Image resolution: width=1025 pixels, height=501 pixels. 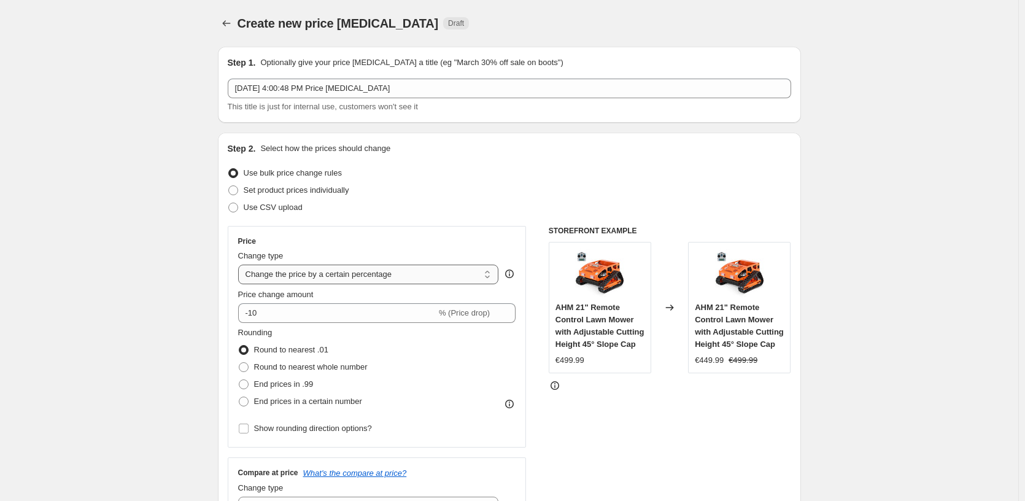 What do you see at coordinates (337, 313) in the screenshot?
I see `input: -15` at bounding box center [337, 313].